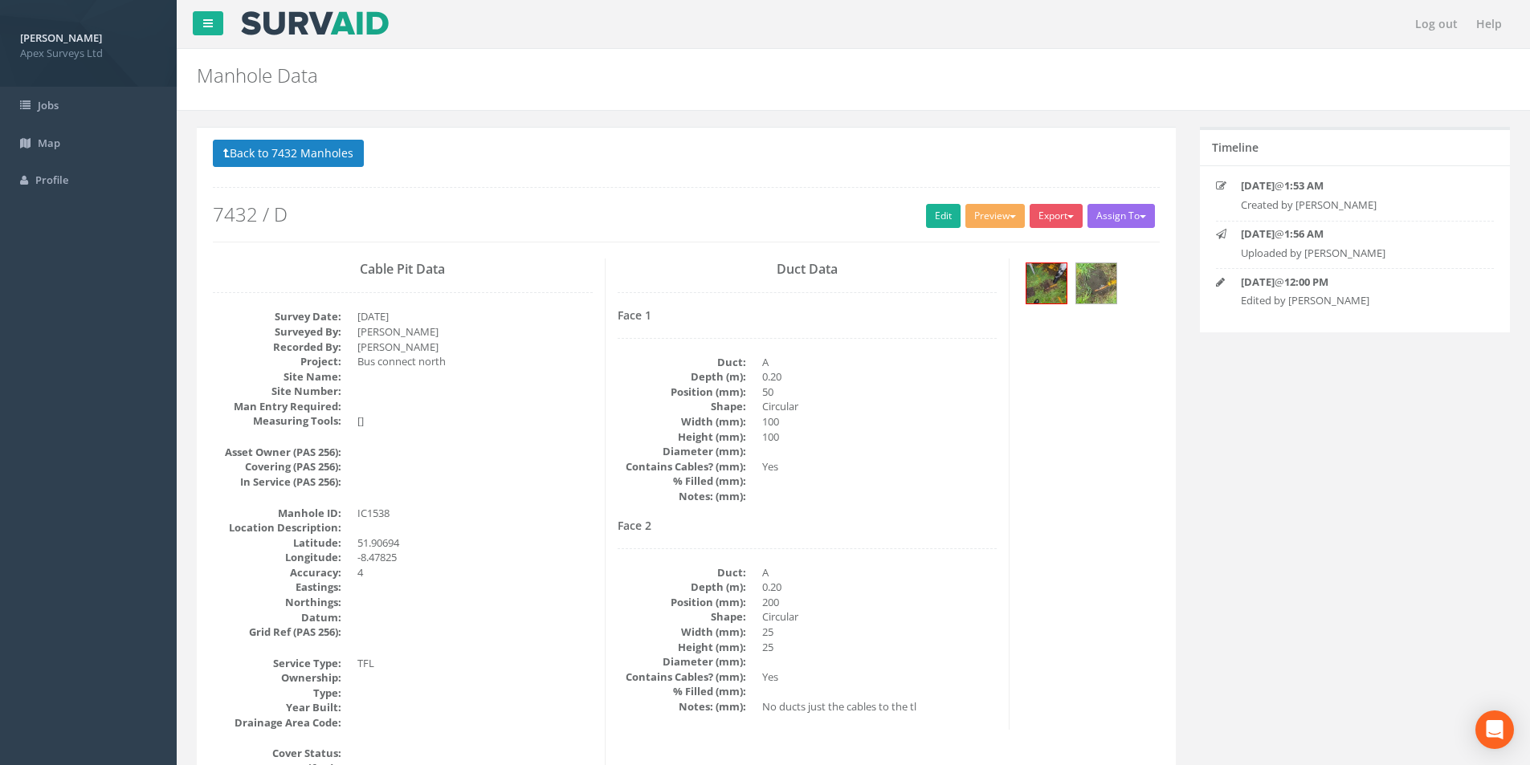 The width and height of the screenshot is (1530, 765). What do you see at coordinates (1306, 282) in the screenshot?
I see `strong: 12:00 PM` at bounding box center [1306, 282].